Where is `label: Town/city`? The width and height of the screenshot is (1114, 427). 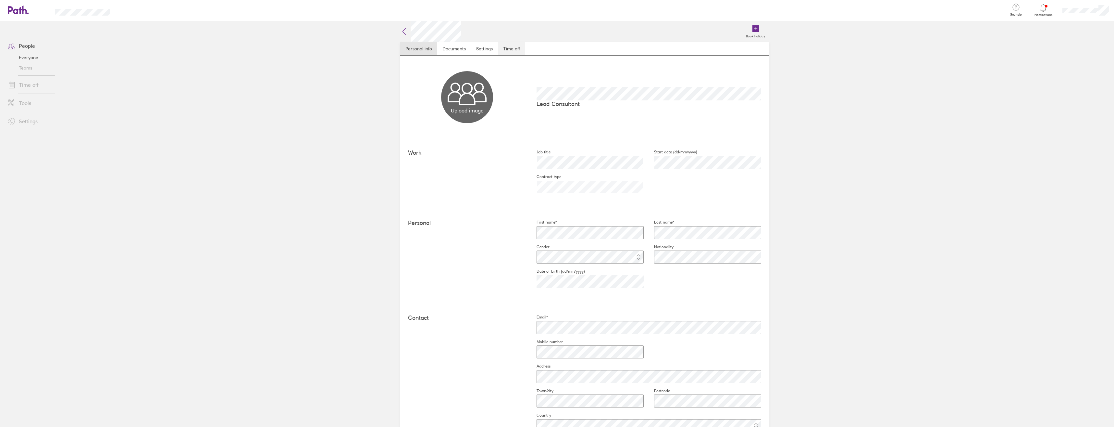
label: Town/city is located at coordinates (540, 390).